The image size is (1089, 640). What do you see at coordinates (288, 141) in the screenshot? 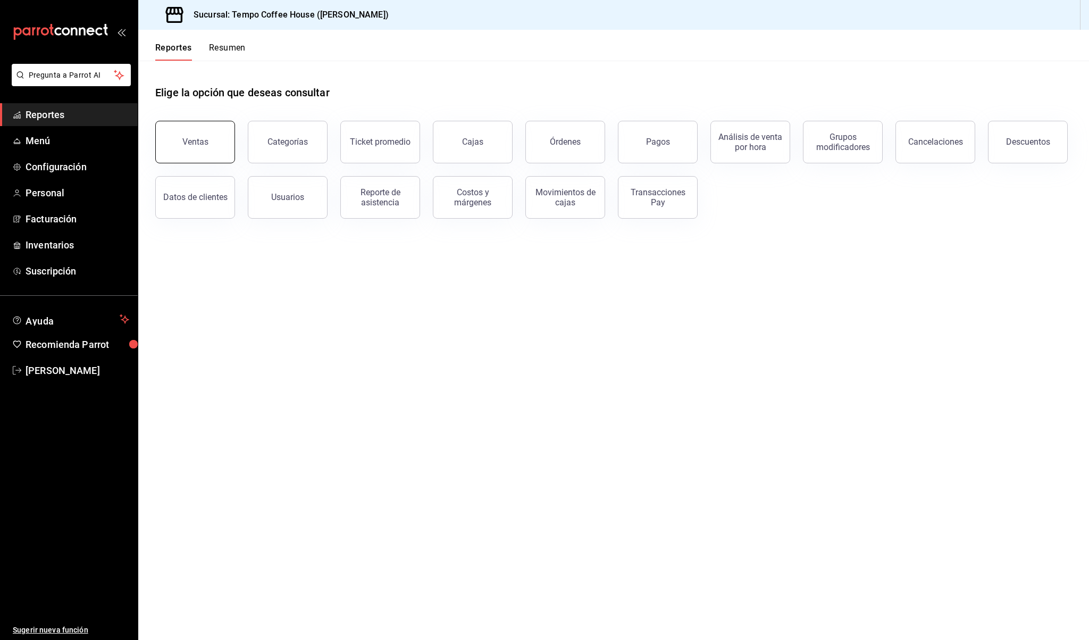
I see `div: Categorías` at bounding box center [288, 141].